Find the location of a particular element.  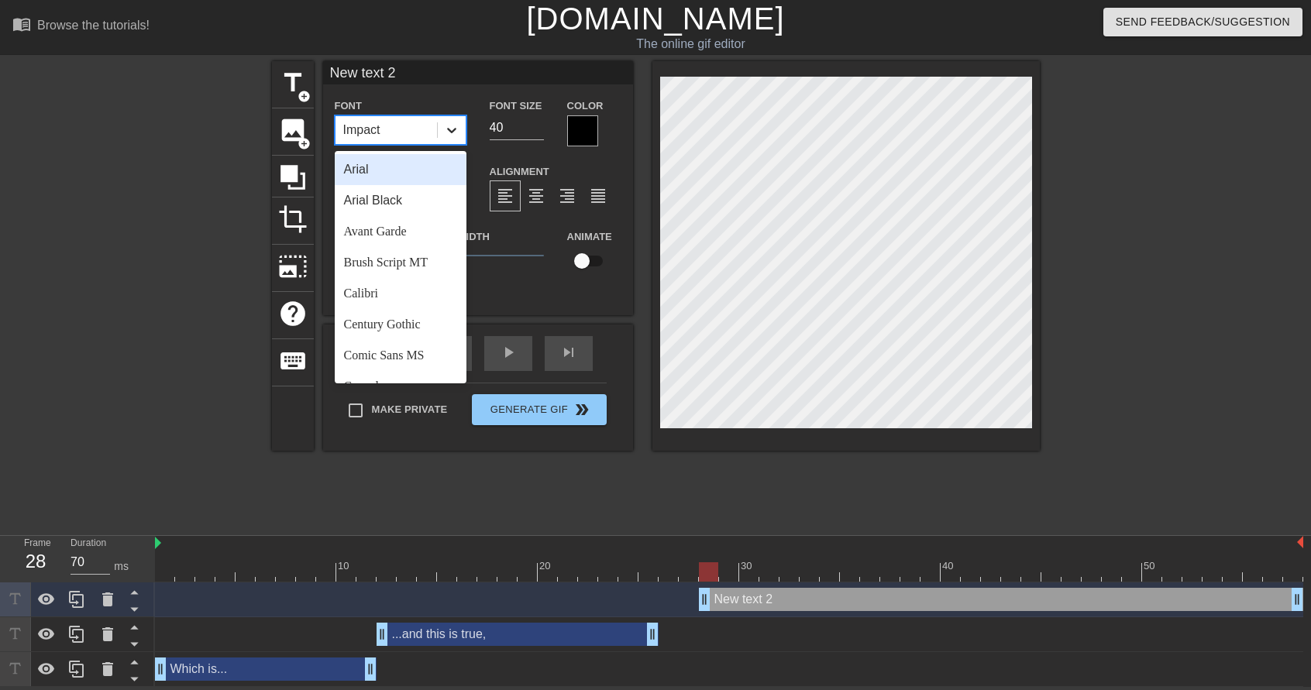

div: 10 is located at coordinates (345, 566).